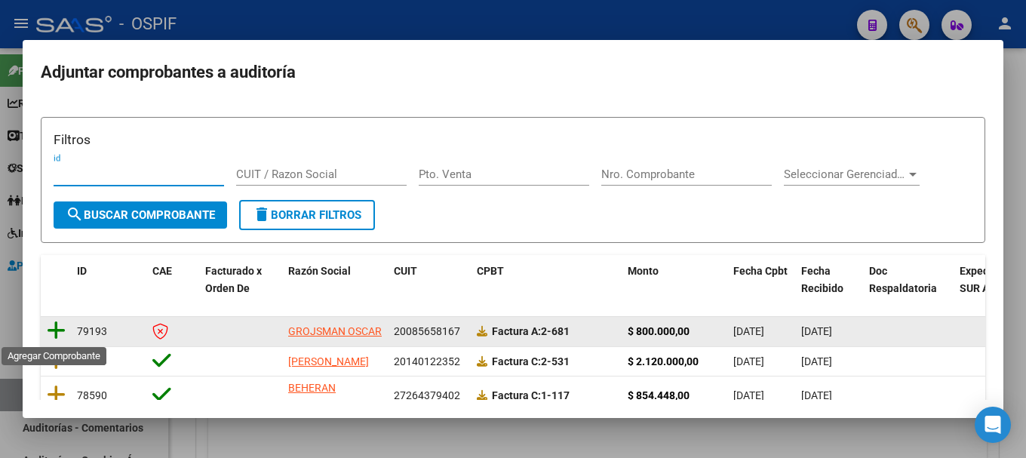 Image resolution: width=1026 pixels, height=458 pixels. Describe the element at coordinates (663, 361) in the screenshot. I see `strong: $ 2.120.000,00` at that location.